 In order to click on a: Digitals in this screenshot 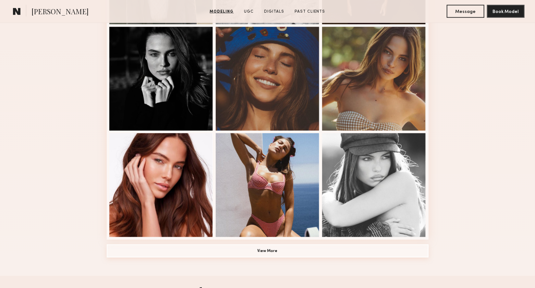, I will do `click(274, 12)`.